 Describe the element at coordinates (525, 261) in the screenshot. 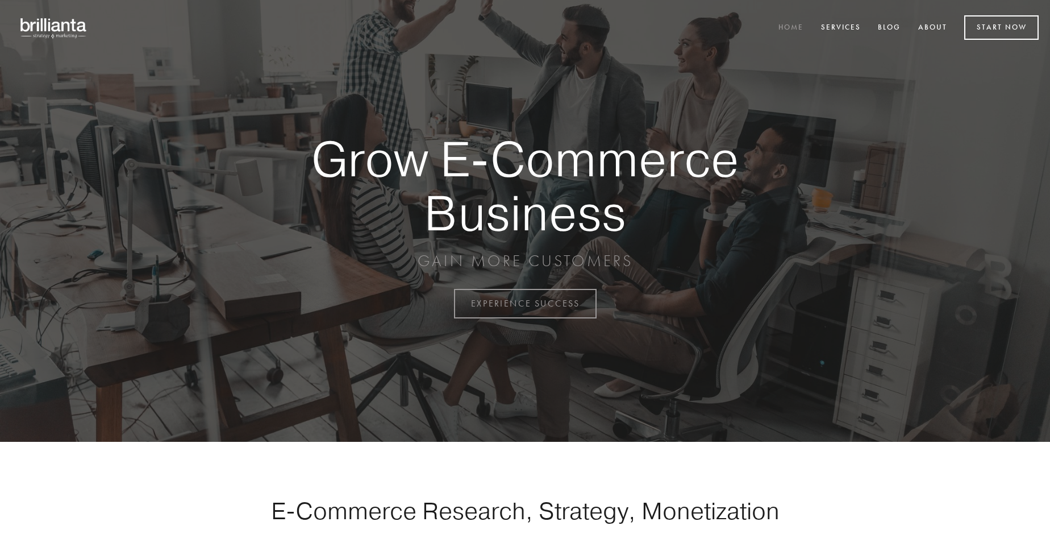

I see `p: GAIN MORE CUSTOMERS` at that location.